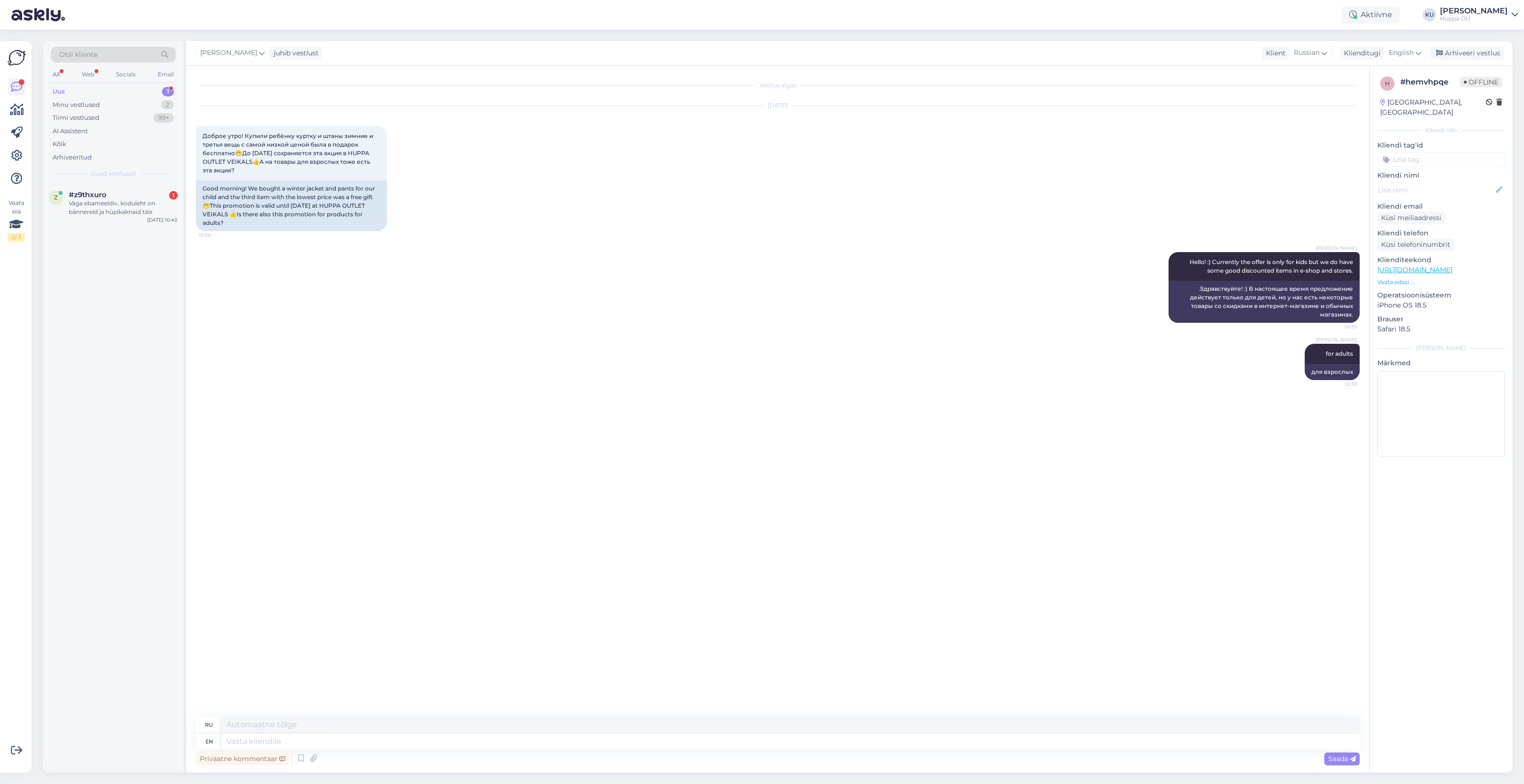  What do you see at coordinates (1429, 15) in the screenshot?
I see `div: KU` at bounding box center [1429, 15].